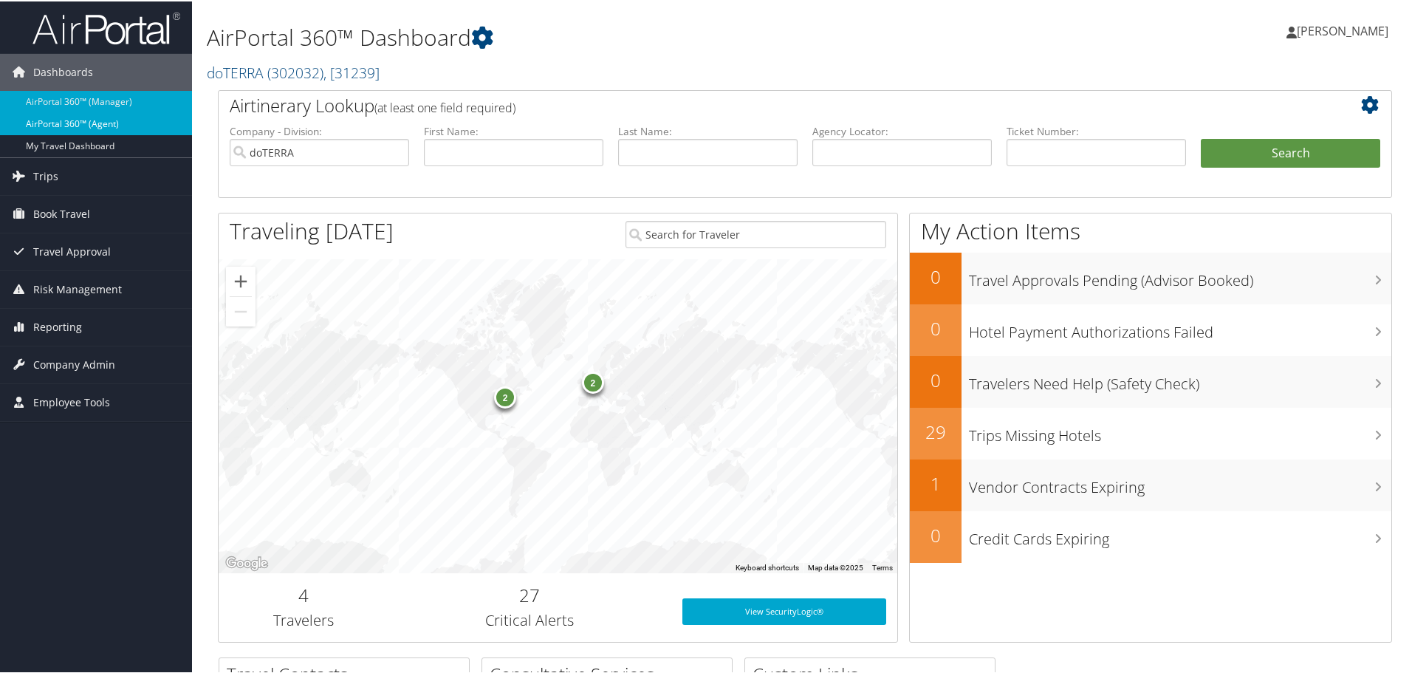 This screenshot has width=1412, height=673. I want to click on img: airportal-logo.png, so click(106, 27).